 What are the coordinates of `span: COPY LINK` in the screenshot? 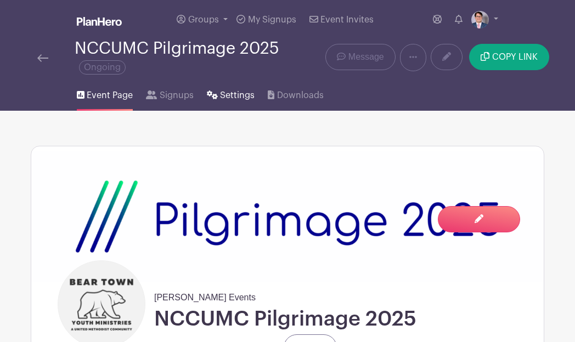 It's located at (515, 57).